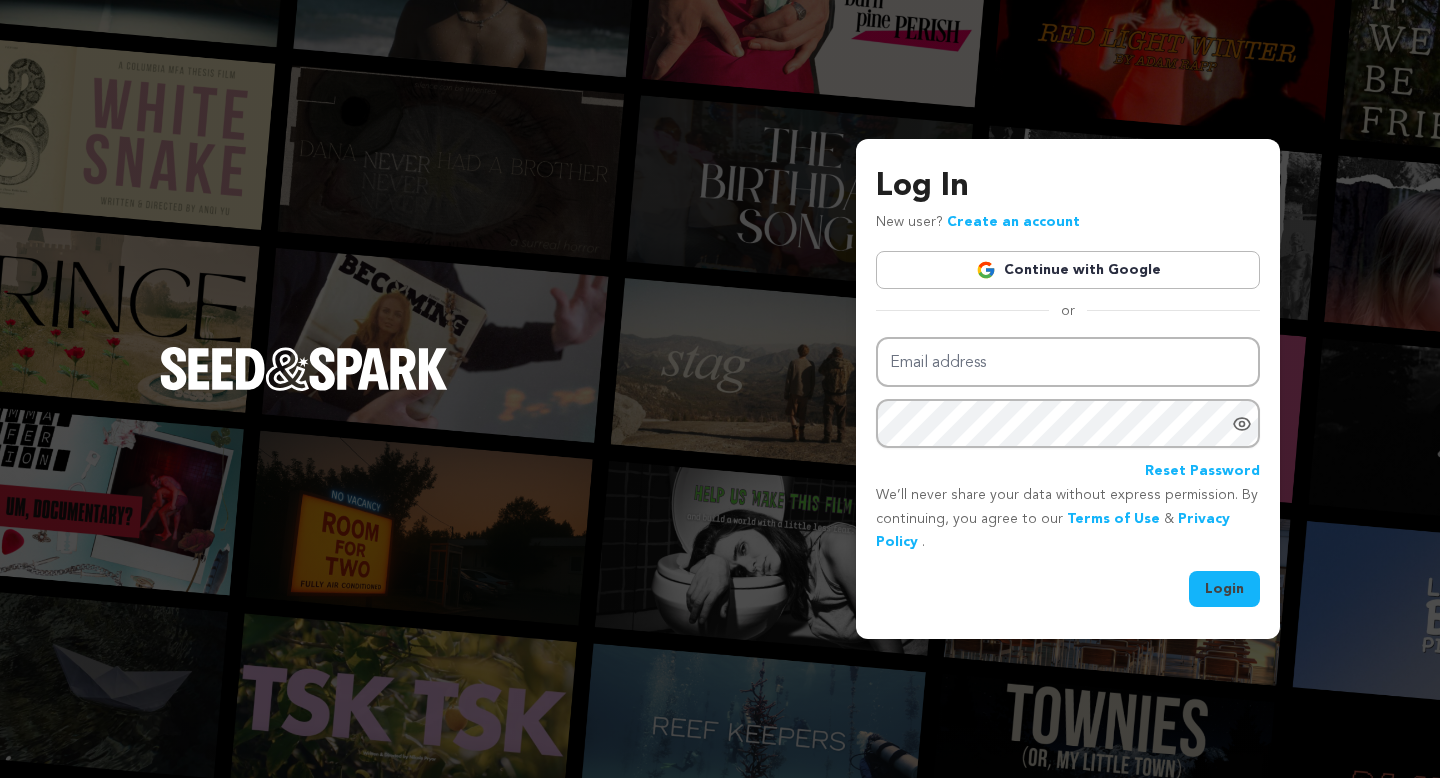  I want to click on a: Terms of Use, so click(1113, 519).